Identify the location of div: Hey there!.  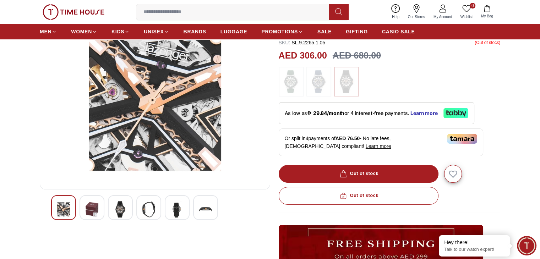
(475, 243).